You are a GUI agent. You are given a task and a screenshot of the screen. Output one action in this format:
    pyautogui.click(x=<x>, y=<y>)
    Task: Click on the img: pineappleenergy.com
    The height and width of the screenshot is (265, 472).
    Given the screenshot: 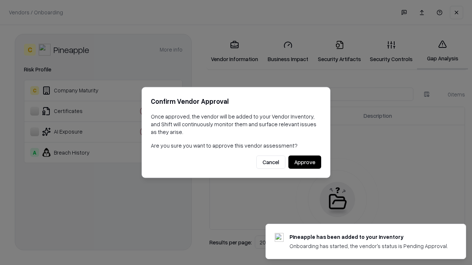 What is the action you would take?
    pyautogui.click(x=279, y=238)
    